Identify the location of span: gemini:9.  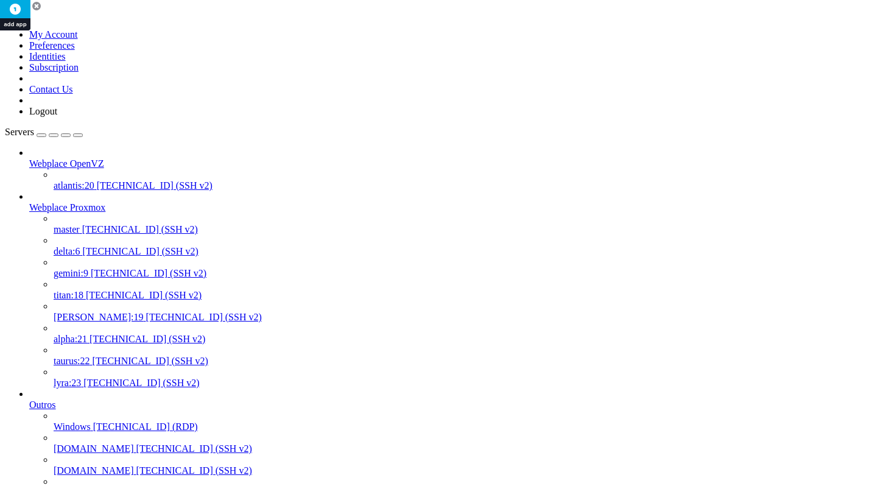
(71, 273).